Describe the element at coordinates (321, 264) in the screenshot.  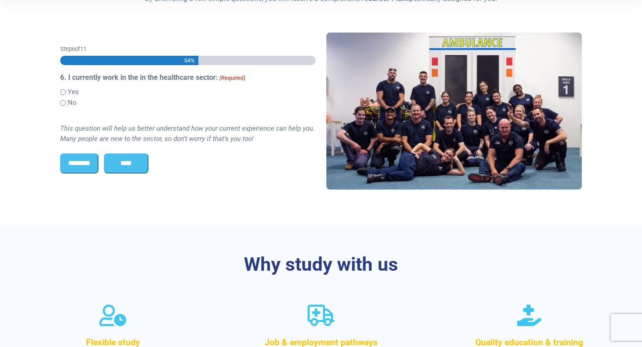
I see `h3: Why study with us` at that location.